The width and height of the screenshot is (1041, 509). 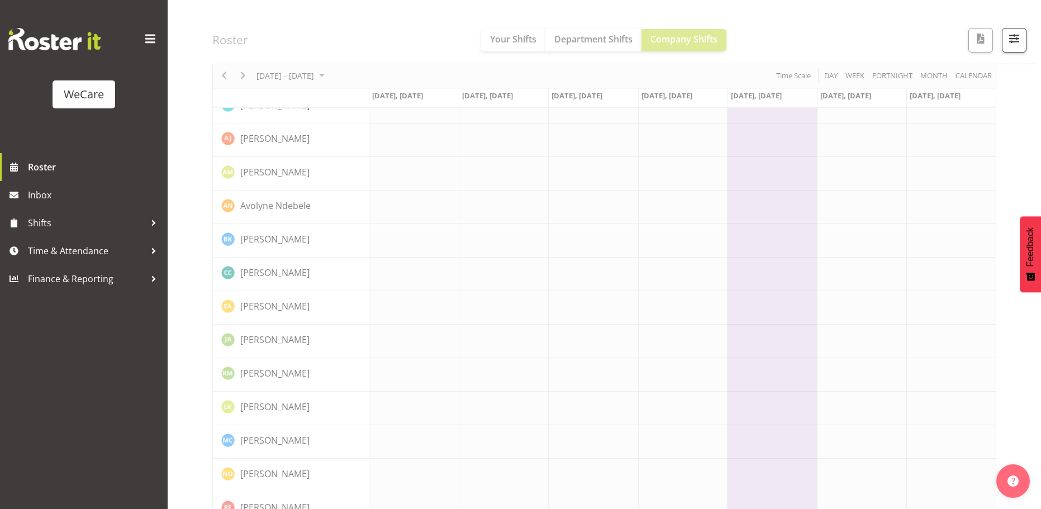 I want to click on span: Shifts, so click(x=87, y=223).